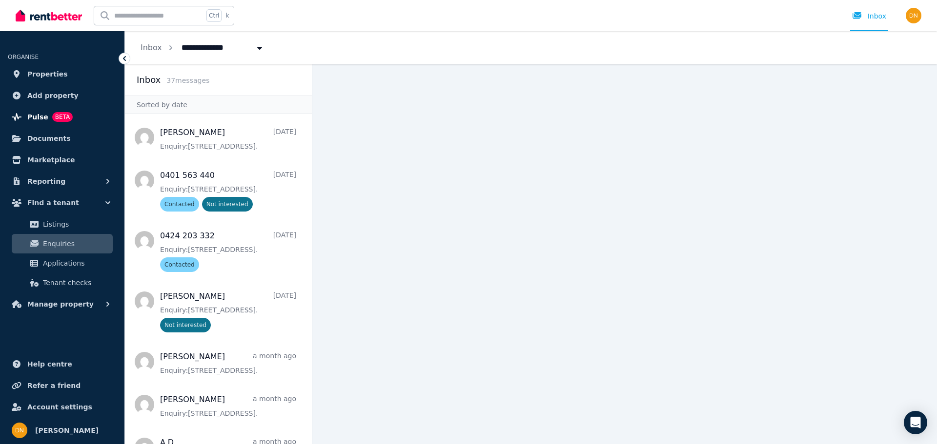 This screenshot has width=937, height=444. I want to click on a: Account settings, so click(62, 407).